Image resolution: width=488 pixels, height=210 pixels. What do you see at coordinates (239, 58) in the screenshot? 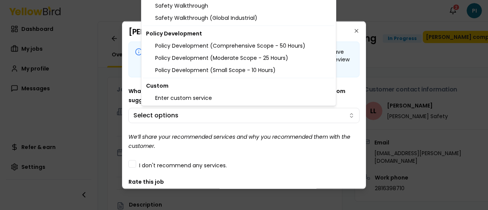
I see `div: Policy Development (Moderate Scope - 25 Hours)` at bounding box center [239, 58].